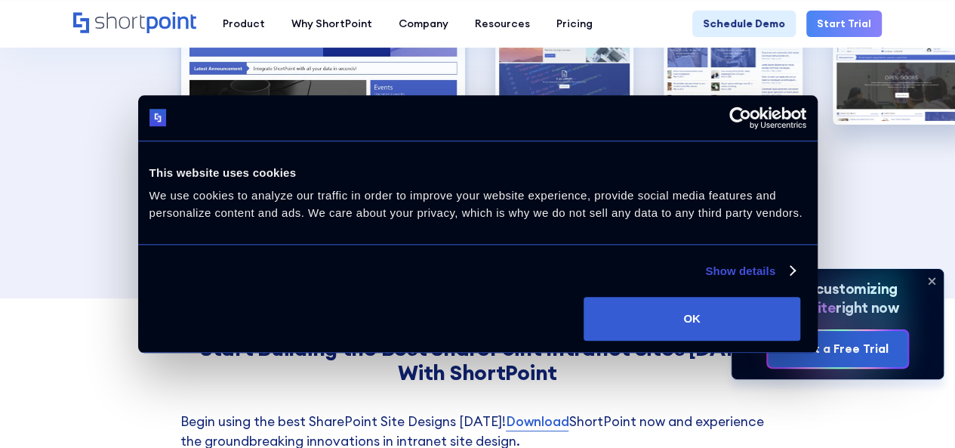  What do you see at coordinates (475, 204) in the screenshot?
I see `span: We use cookies to analyze our traffic in order to improve your website experience, provide social...` at bounding box center [475, 204].